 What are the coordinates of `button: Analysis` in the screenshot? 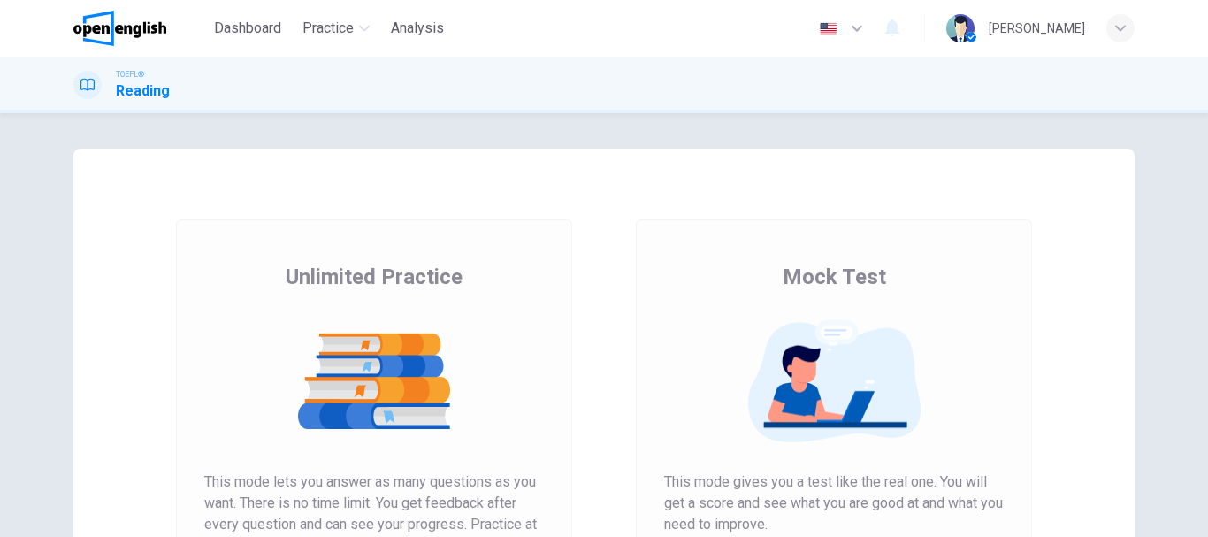 It's located at (417, 28).